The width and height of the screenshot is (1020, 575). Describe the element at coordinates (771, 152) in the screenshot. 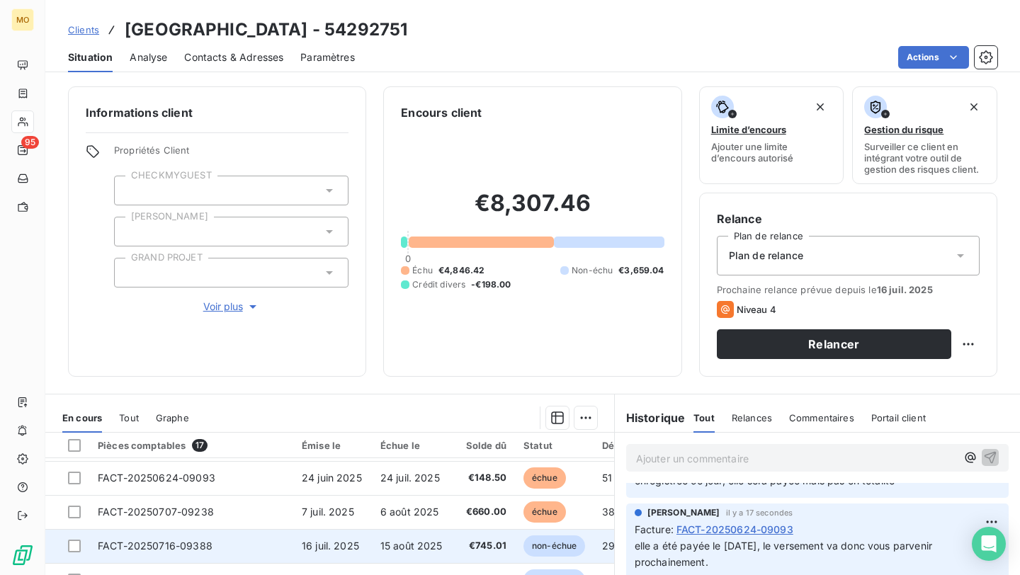

I see `span: Ajouter une limite d’encours autorisé` at that location.